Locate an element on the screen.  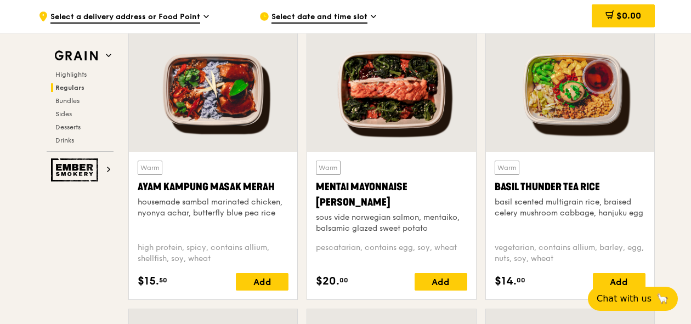
img: Grain web logo is located at coordinates (76, 56).